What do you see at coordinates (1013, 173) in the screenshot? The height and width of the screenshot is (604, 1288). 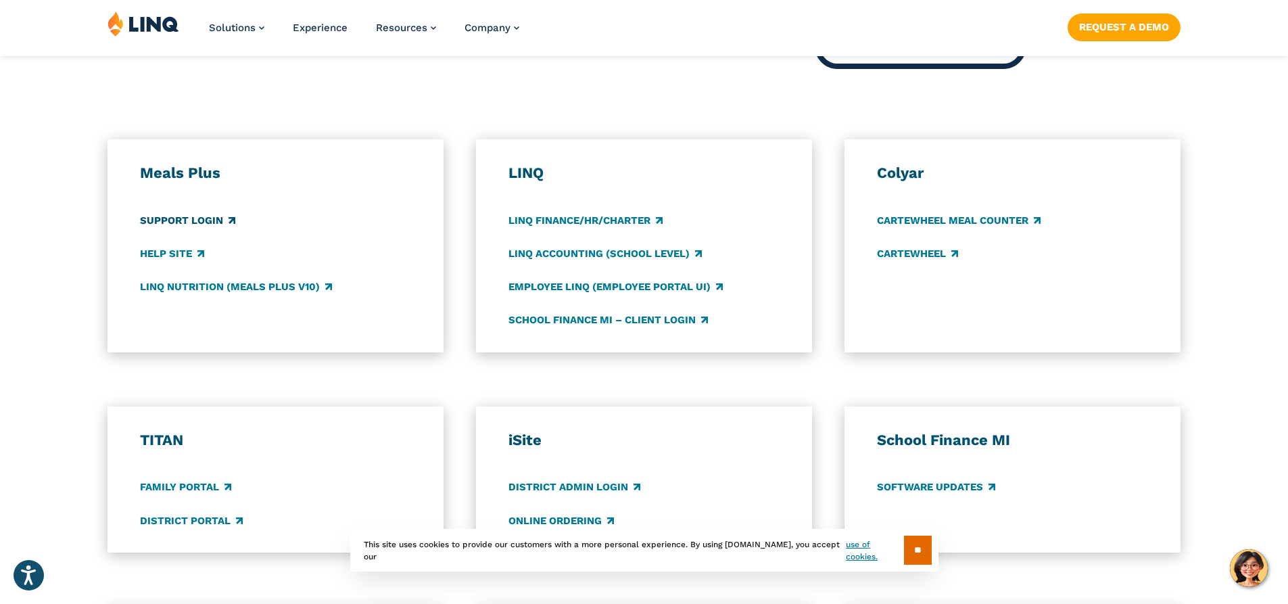 I see `h3: Colyar` at bounding box center [1013, 173].